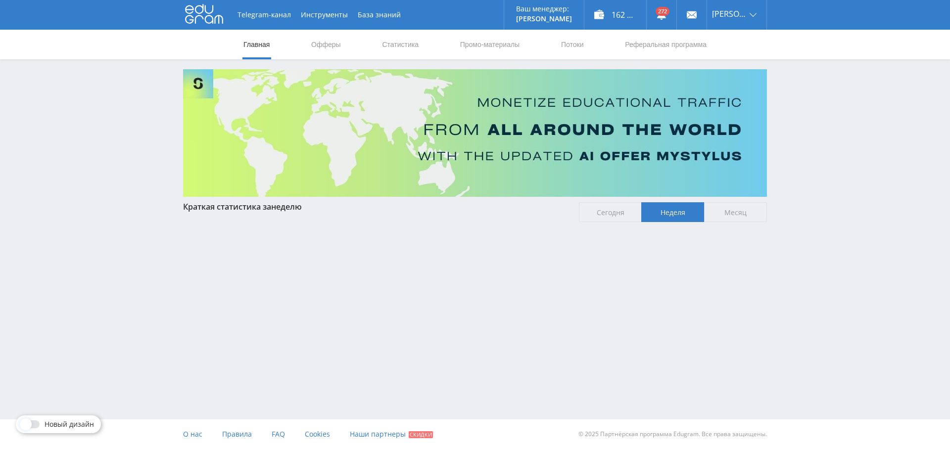 This screenshot has width=950, height=449. What do you see at coordinates (326, 45) in the screenshot?
I see `a: Офферы` at bounding box center [326, 45].